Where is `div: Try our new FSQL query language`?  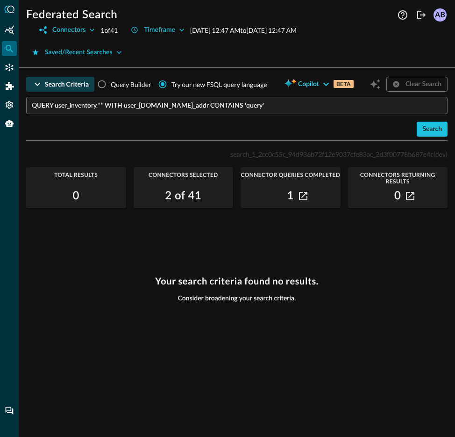
div: Try our new FSQL query language is located at coordinates (219, 84).